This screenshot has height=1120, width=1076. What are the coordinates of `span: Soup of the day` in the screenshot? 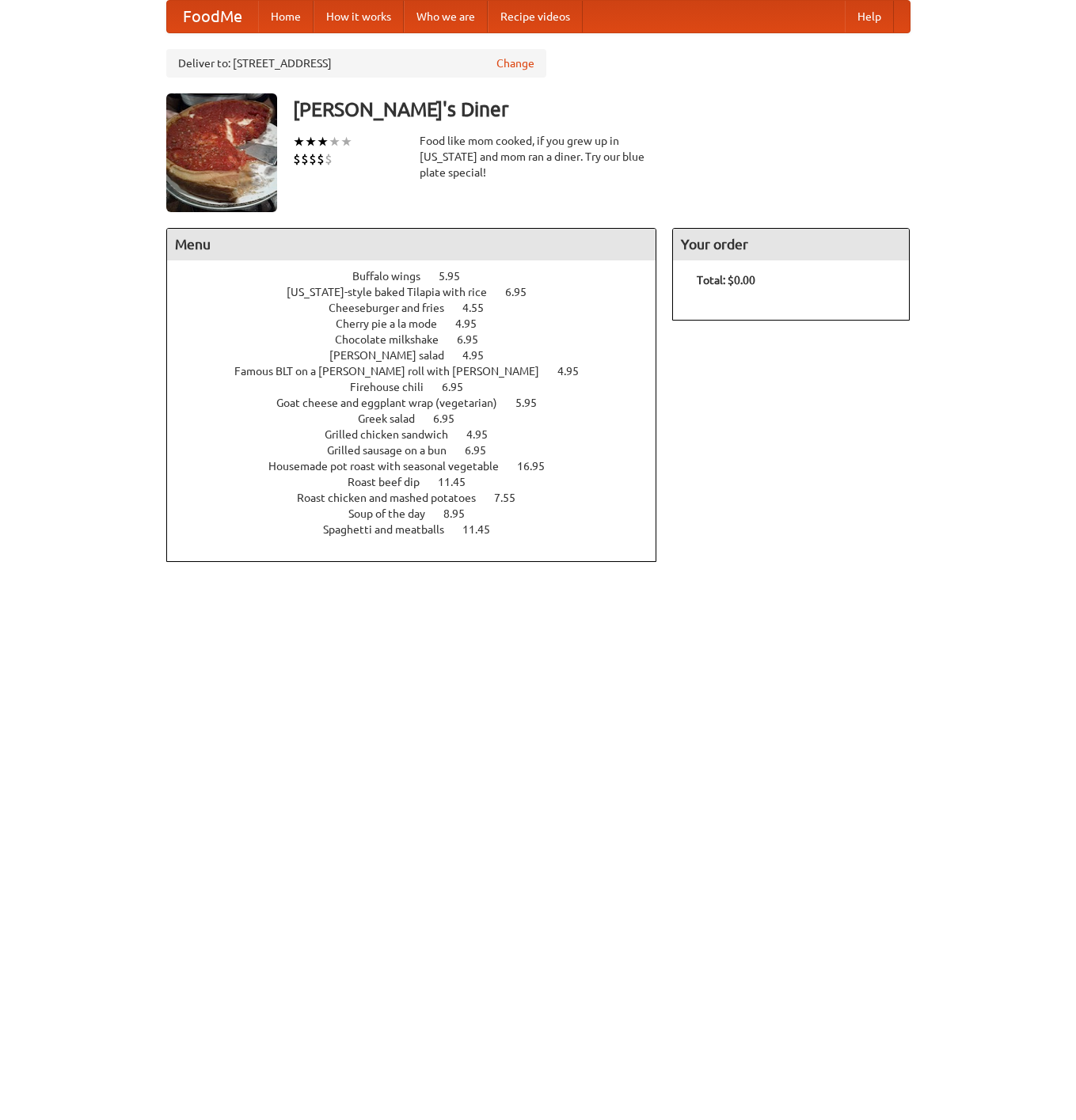 It's located at (394, 514).